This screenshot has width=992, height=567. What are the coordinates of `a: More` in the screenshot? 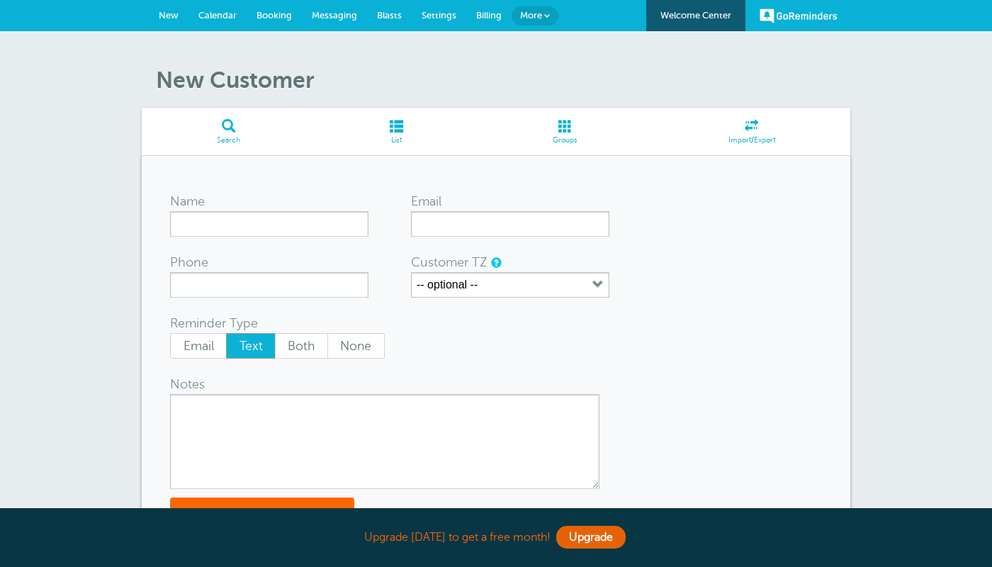 It's located at (535, 16).